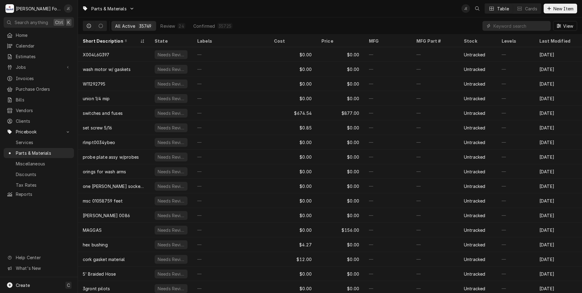 The height and width of the screenshot is (293, 582). Describe the element at coordinates (43, 185) in the screenshot. I see `span: Tax Rates` at that location.